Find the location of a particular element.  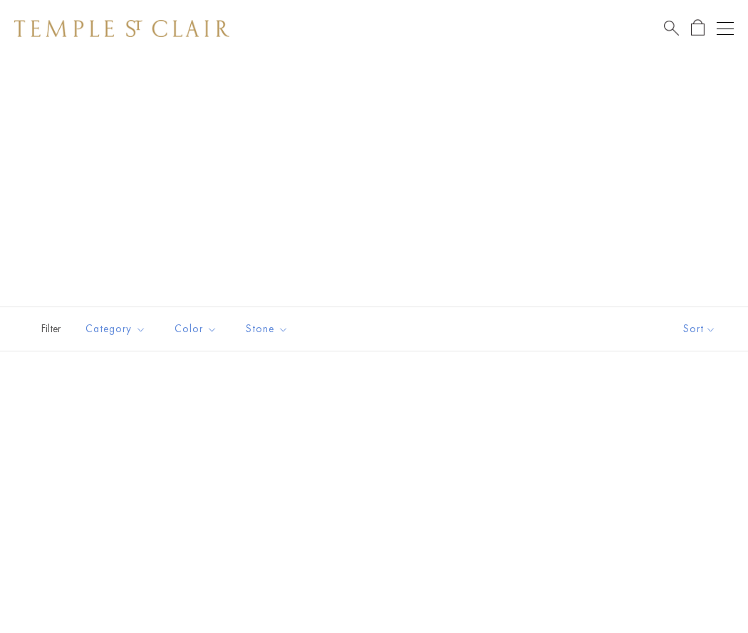

button: Show sort by is located at coordinates (700, 329).